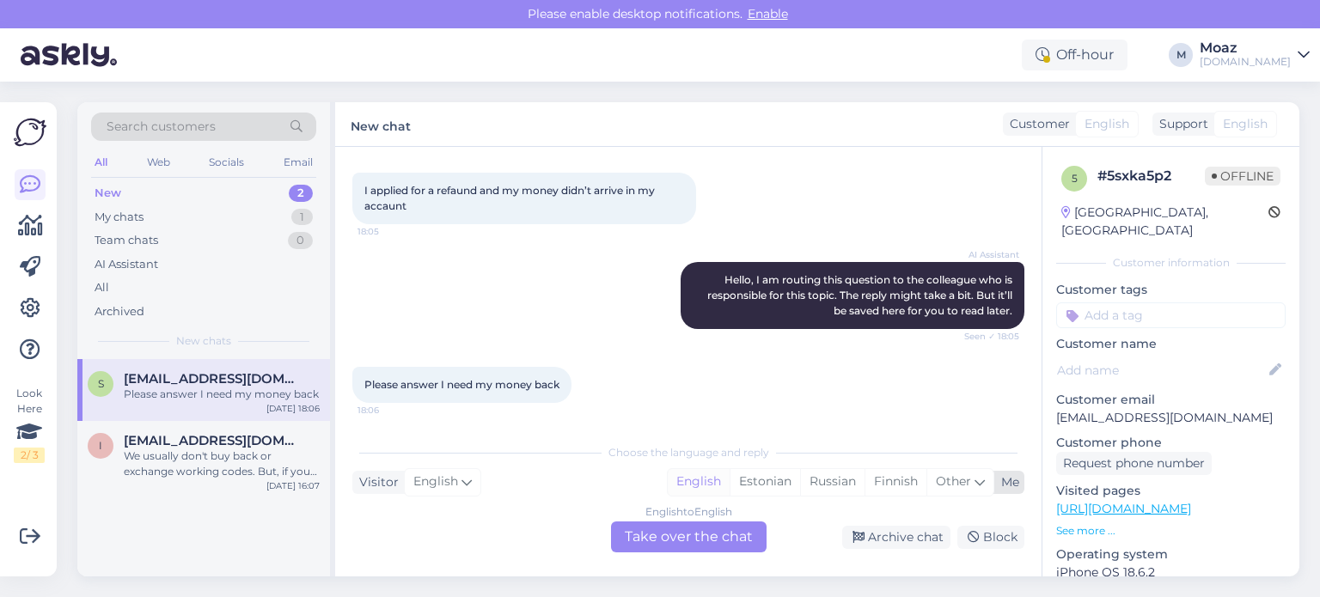  What do you see at coordinates (1074, 178) in the screenshot?
I see `span: 5` at bounding box center [1074, 178].